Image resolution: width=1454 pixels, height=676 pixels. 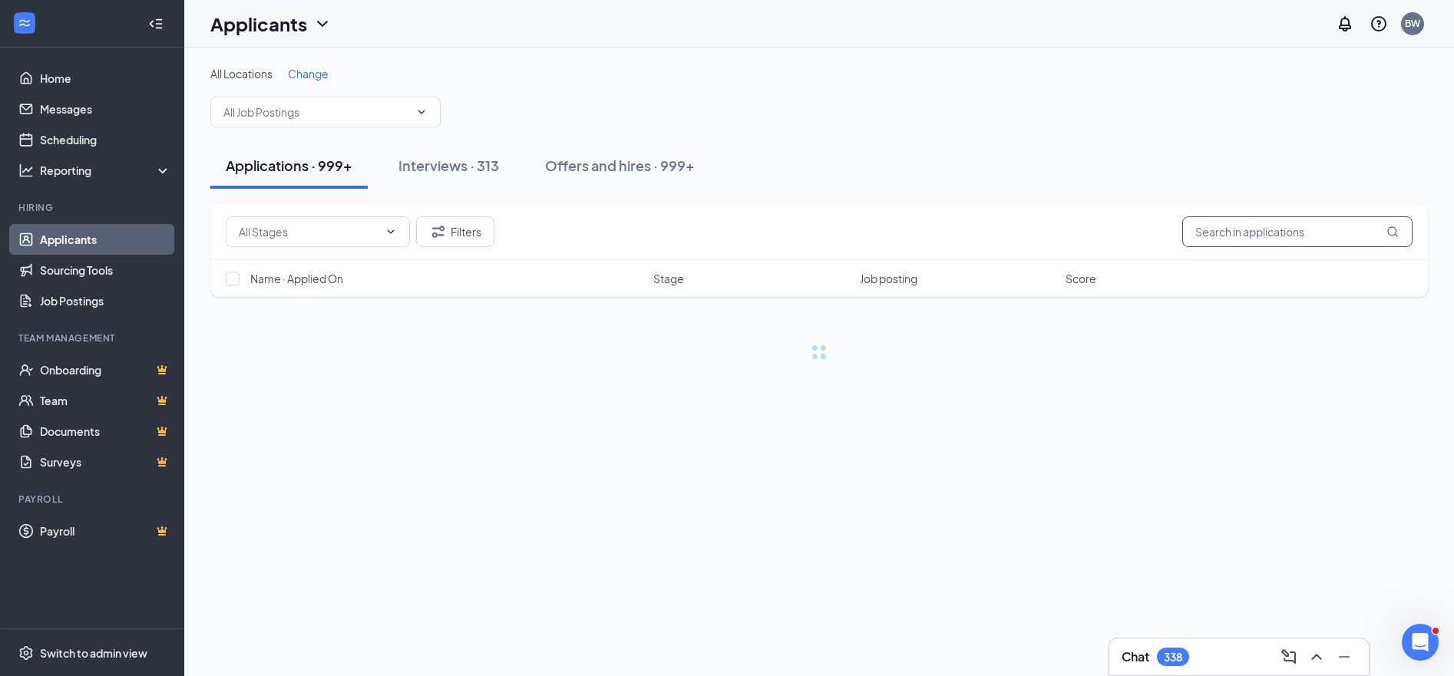 I want to click on input: All Job Postings, so click(x=316, y=112).